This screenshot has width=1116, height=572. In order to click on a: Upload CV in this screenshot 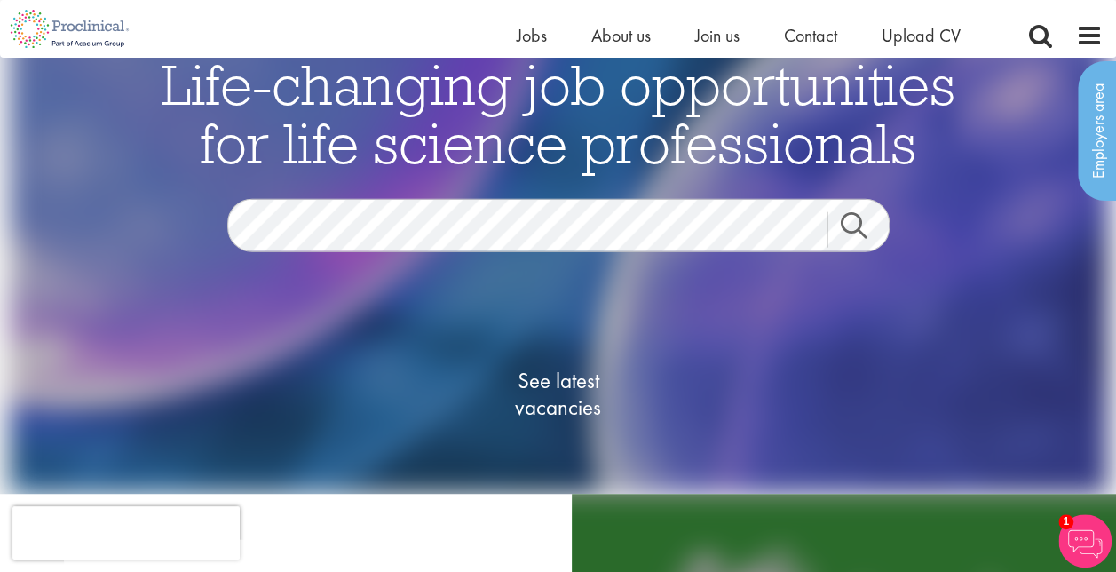, I will do `click(921, 36)`.